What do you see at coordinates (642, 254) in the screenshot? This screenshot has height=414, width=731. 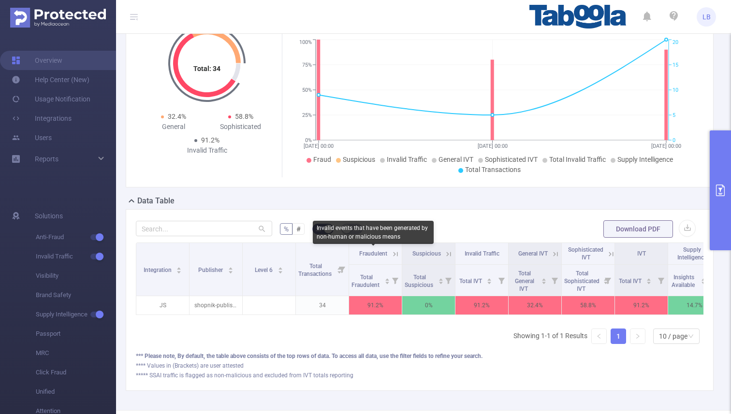 I see `span: IVT` at bounding box center [642, 254].